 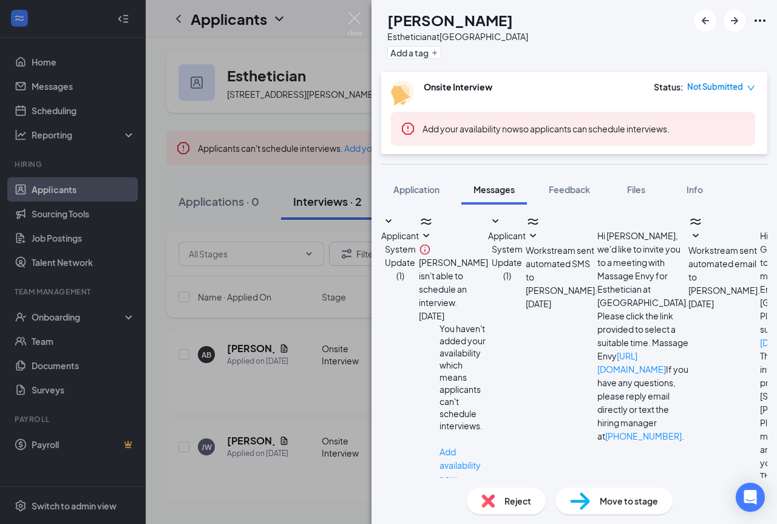 What do you see at coordinates (460, 465) in the screenshot?
I see `span: Add availability now` at bounding box center [460, 465].